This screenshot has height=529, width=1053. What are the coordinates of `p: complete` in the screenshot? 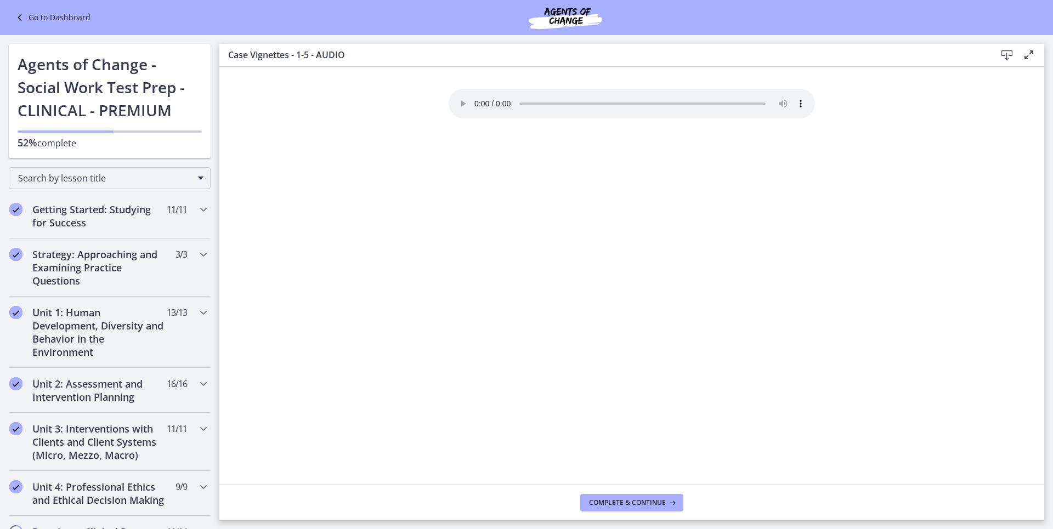 It's located at (110, 143).